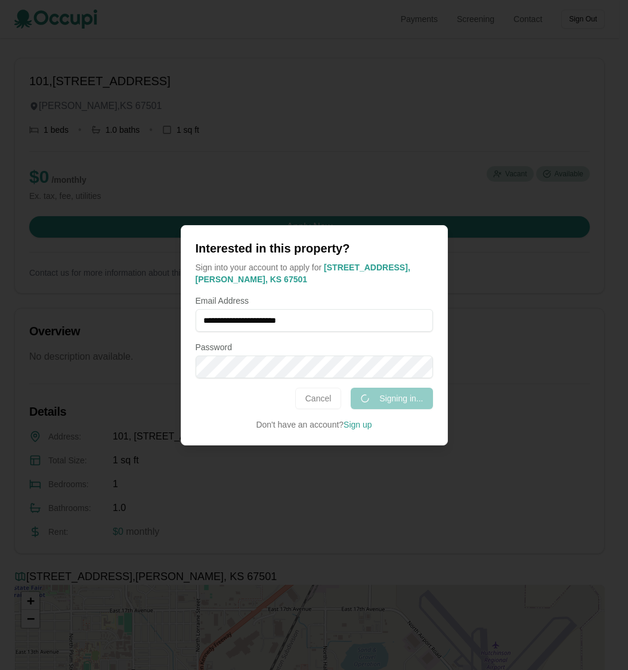  Describe the element at coordinates (357, 425) in the screenshot. I see `a: Sign up` at that location.